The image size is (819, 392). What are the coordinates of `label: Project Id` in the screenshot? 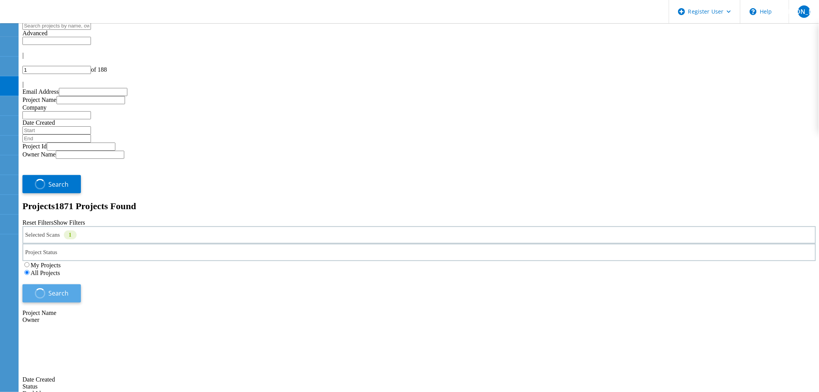 It's located at (34, 146).